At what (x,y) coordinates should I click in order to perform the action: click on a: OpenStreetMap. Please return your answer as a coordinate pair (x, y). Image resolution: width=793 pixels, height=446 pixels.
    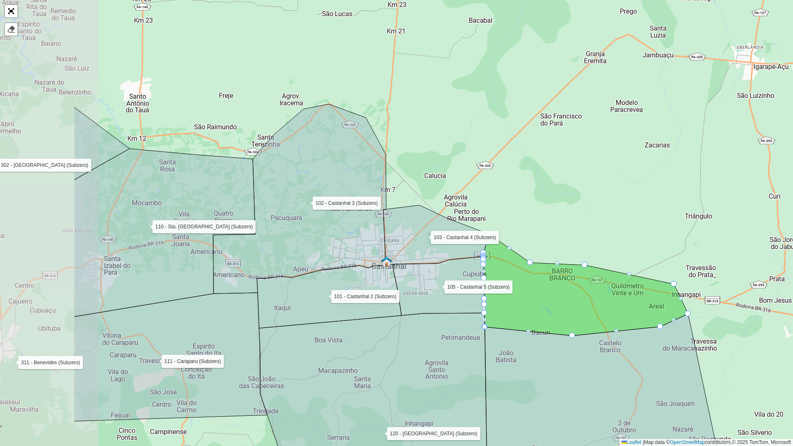
    Looking at the image, I should click on (687, 442).